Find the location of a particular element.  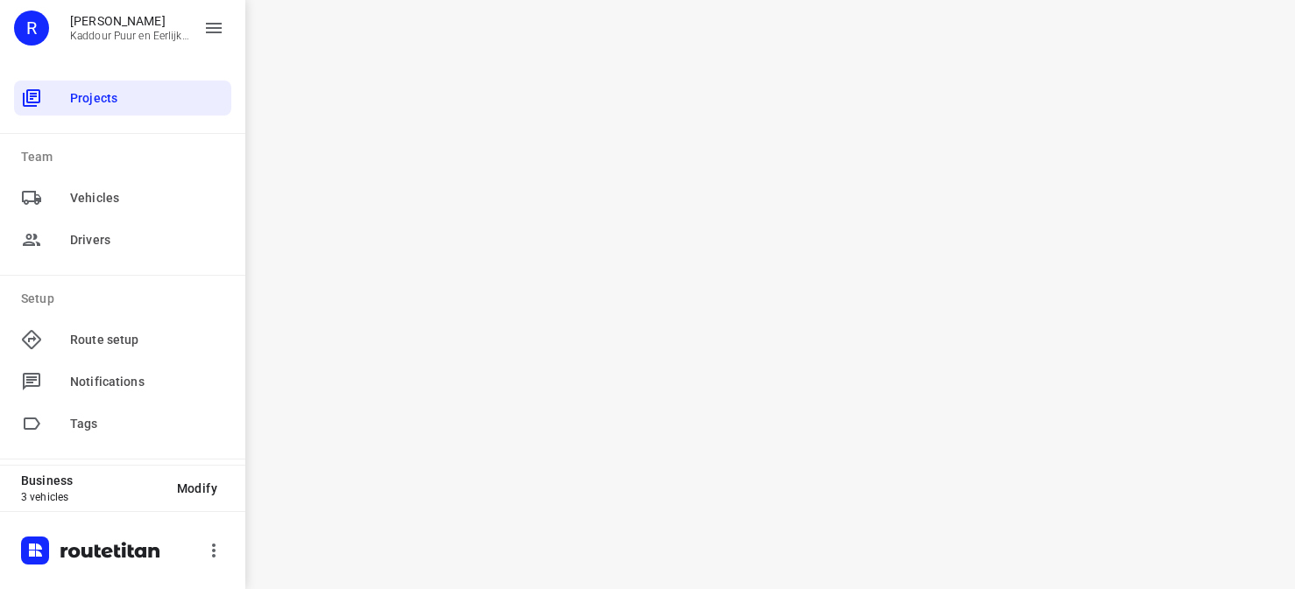

span: Vehicles is located at coordinates (147, 198).